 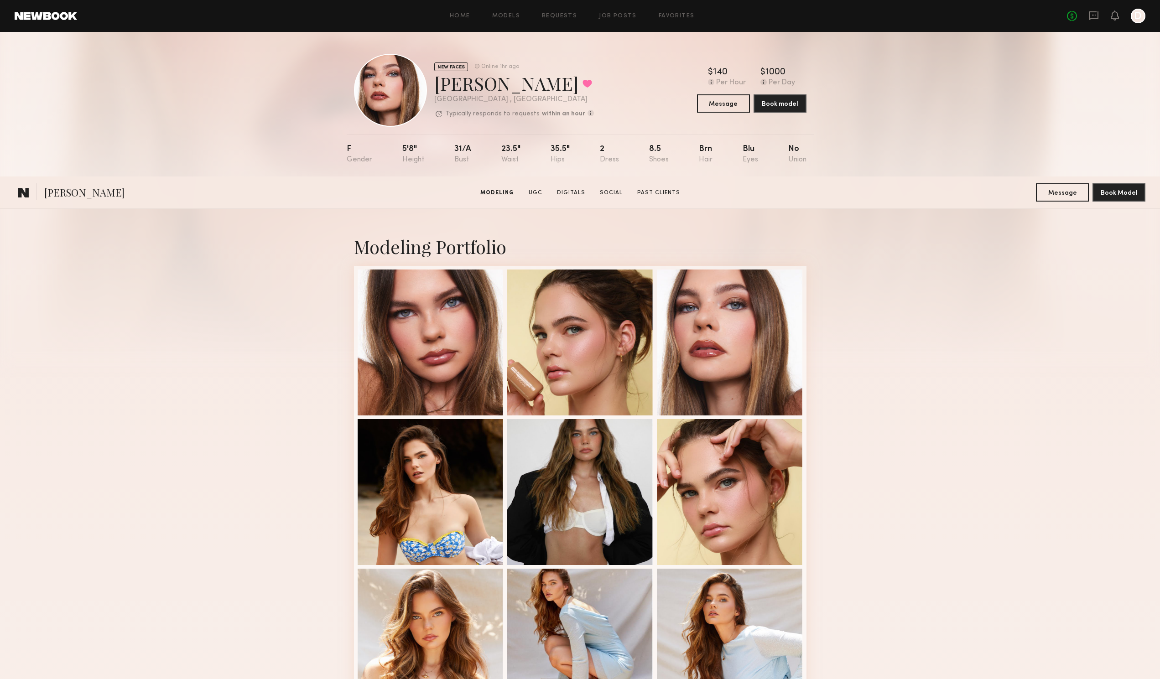 I want to click on a: Past Clients, so click(x=659, y=193).